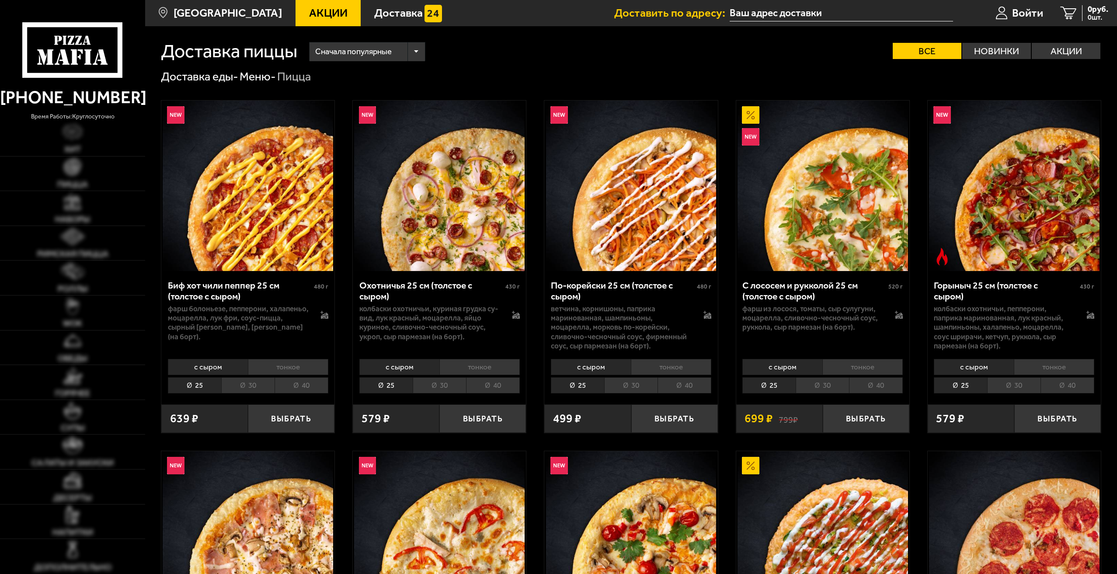 The height and width of the screenshot is (574, 1117). I want to click on span: 0 руб., so click(1098, 9).